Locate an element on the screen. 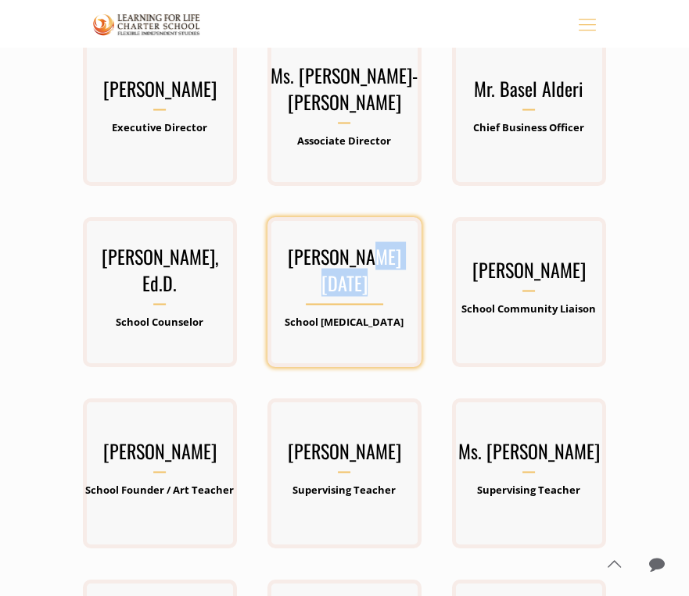 Image resolution: width=689 pixels, height=596 pixels. h3: Mr. Basel Alderi is located at coordinates (529, 93).